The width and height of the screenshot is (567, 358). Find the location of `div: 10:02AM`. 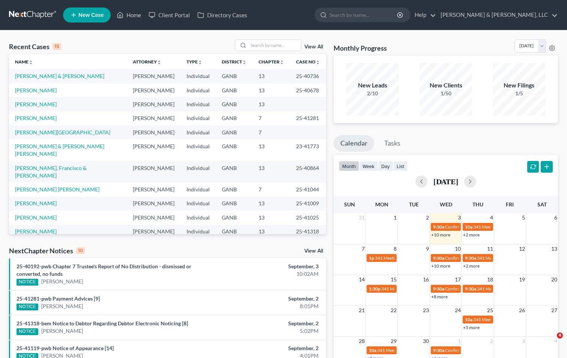

div: 10:02AM is located at coordinates (270, 274).